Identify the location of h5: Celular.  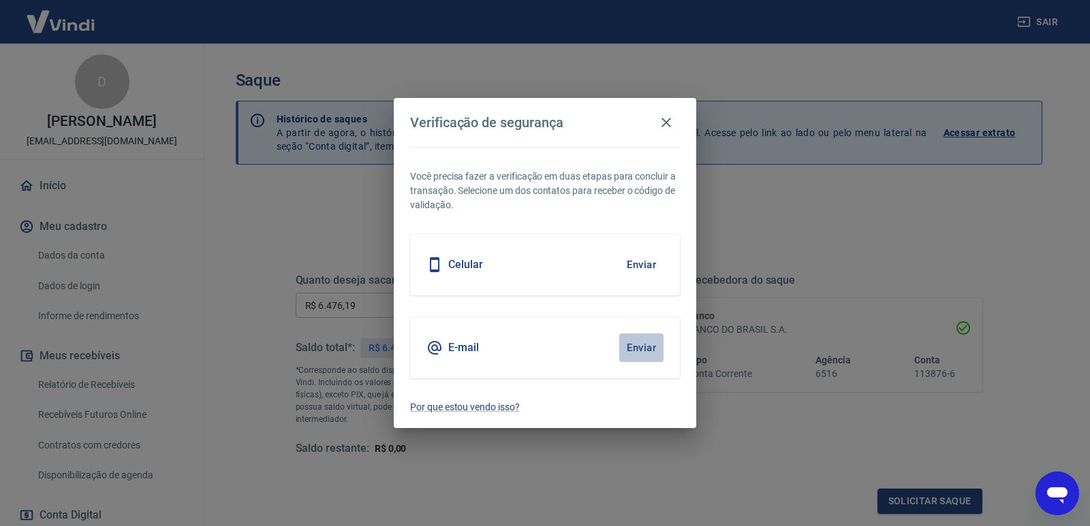
(465, 265).